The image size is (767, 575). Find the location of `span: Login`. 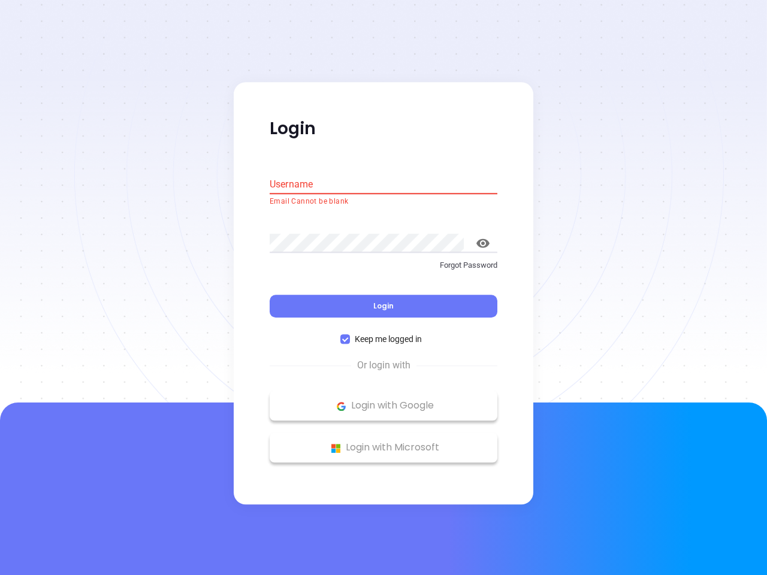

span: Login is located at coordinates (383, 306).